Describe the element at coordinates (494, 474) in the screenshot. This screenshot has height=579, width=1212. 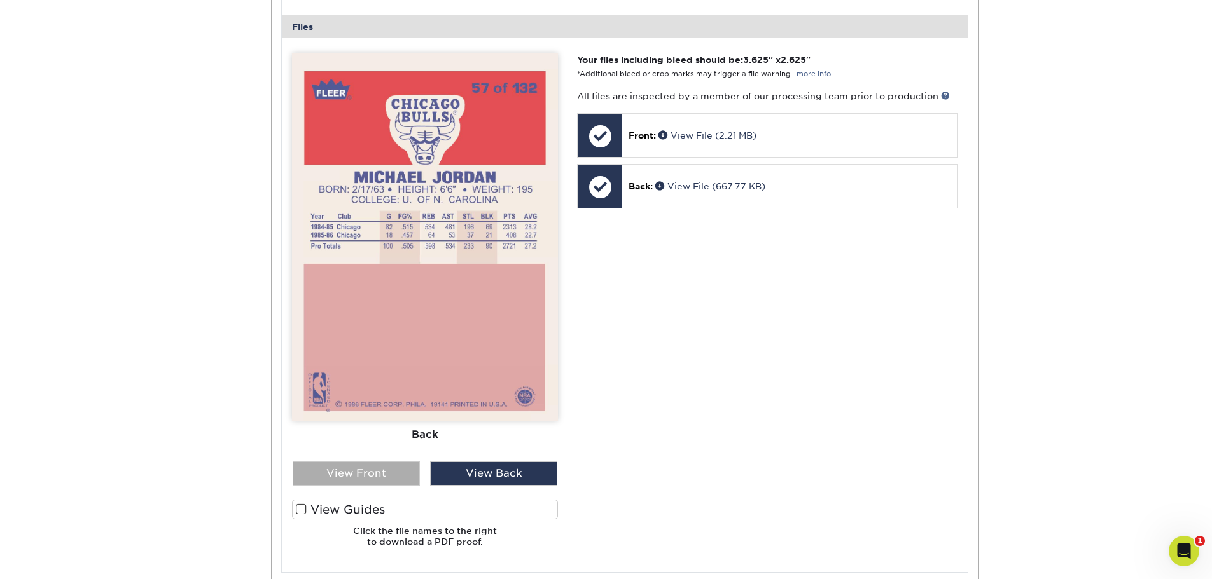
I see `div: View Back` at that location.